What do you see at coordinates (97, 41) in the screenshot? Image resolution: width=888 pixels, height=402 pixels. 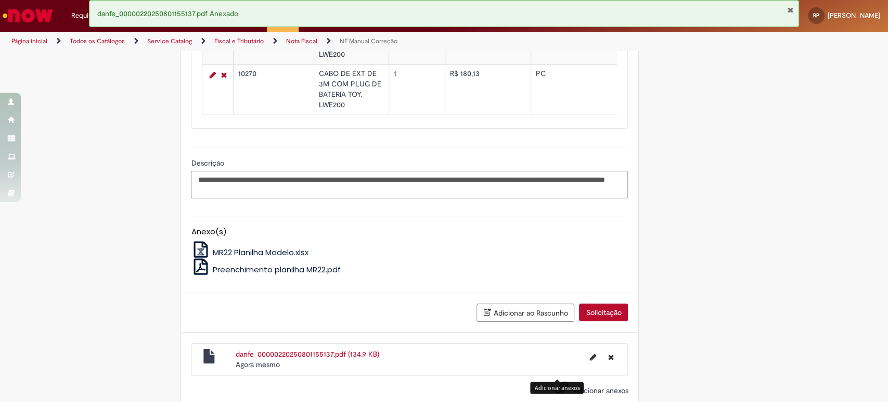 I see `a: Todos os Catálogos` at bounding box center [97, 41].